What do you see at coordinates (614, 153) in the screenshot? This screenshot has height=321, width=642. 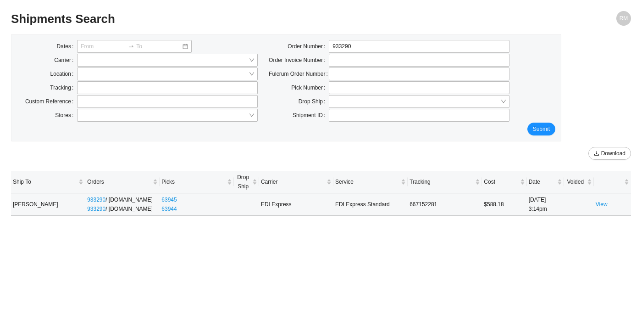 I see `span: Download` at bounding box center [614, 153].